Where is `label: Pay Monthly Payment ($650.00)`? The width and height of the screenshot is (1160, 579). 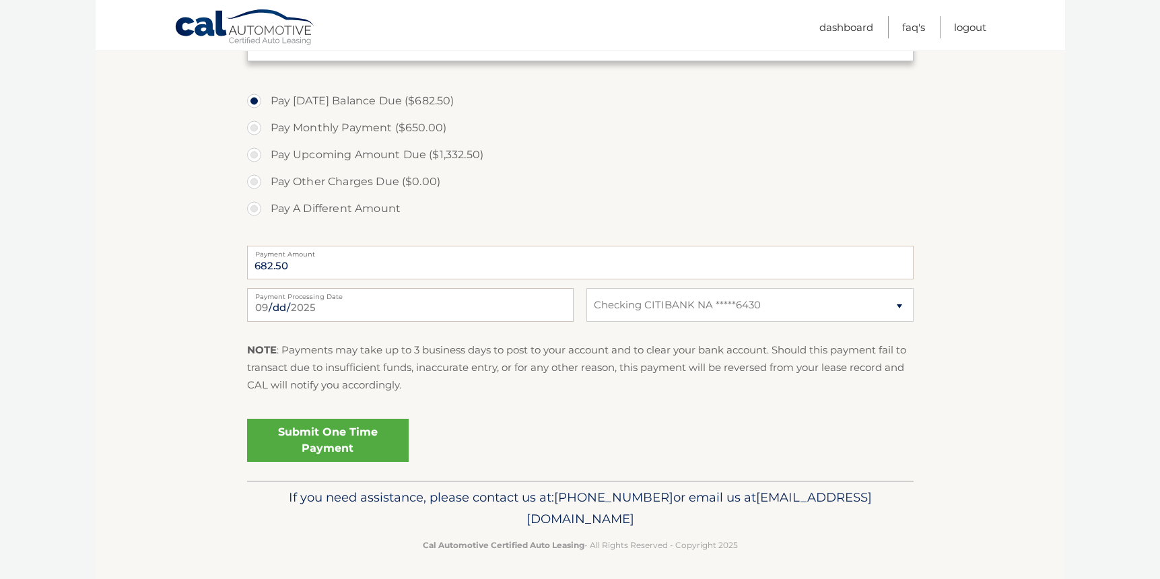
label: Pay Monthly Payment ($650.00) is located at coordinates (580, 128).